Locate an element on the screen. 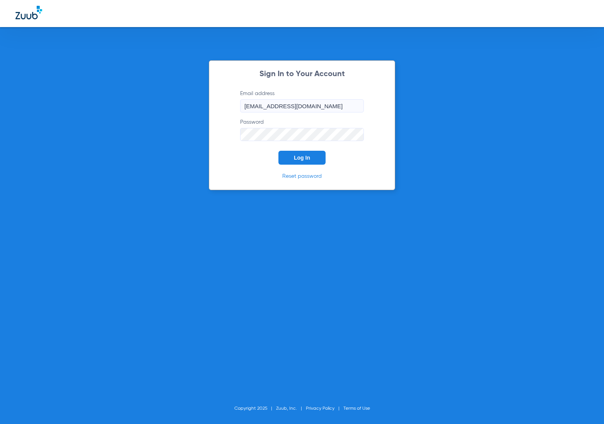  input: Email address is located at coordinates (302, 106).